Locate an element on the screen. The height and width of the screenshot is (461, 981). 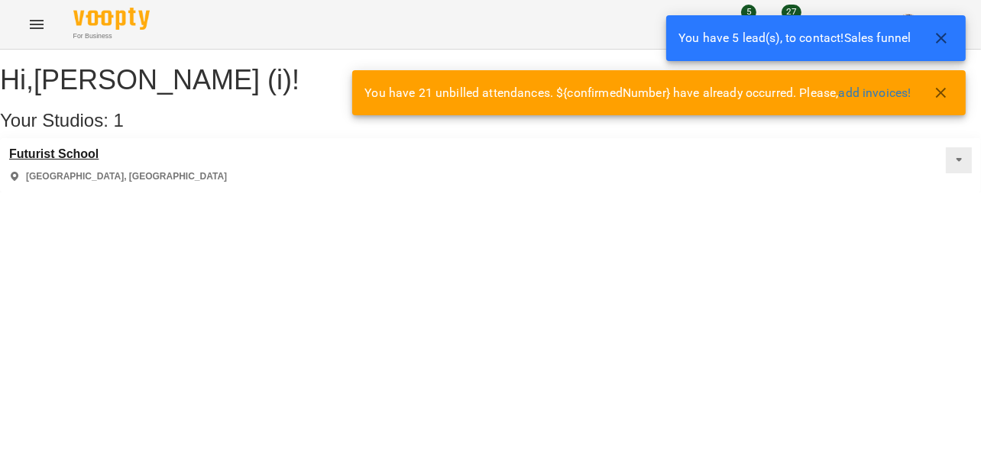
span: 5 is located at coordinates (749, 12).